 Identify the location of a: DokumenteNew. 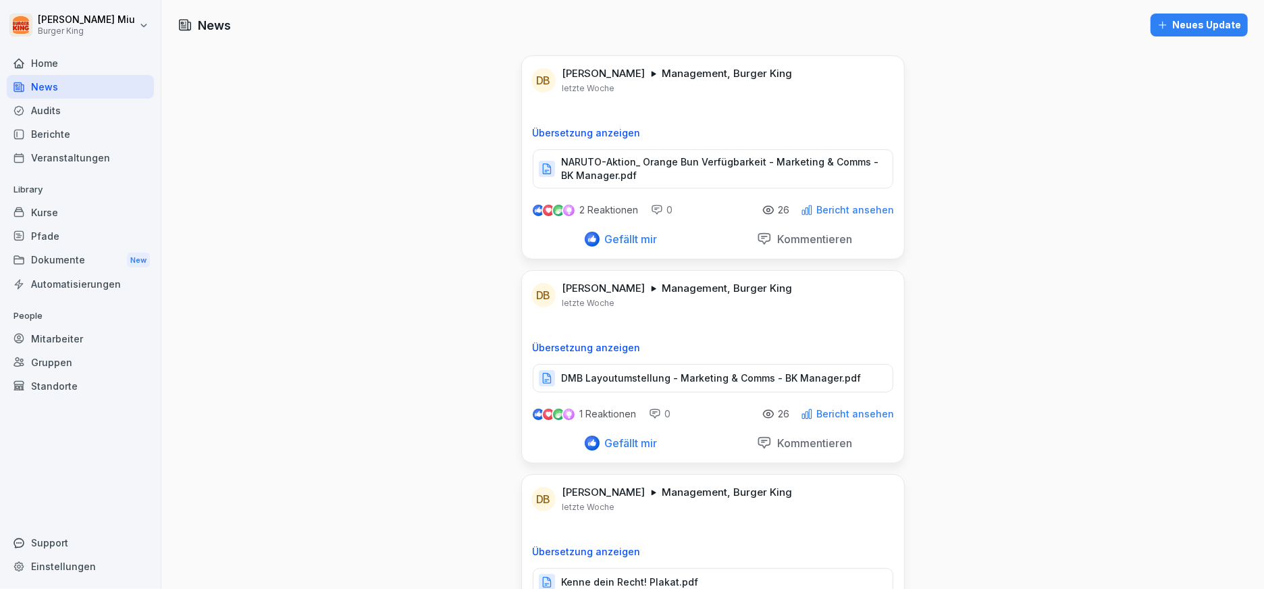
(80, 260).